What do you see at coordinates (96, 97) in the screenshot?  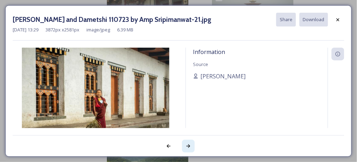 I see `img: Mongar%2520and%2520Dametshi%2520110723%2520by%2520Amp%2520Sripimanwat-21.jpg` at bounding box center [96, 97].